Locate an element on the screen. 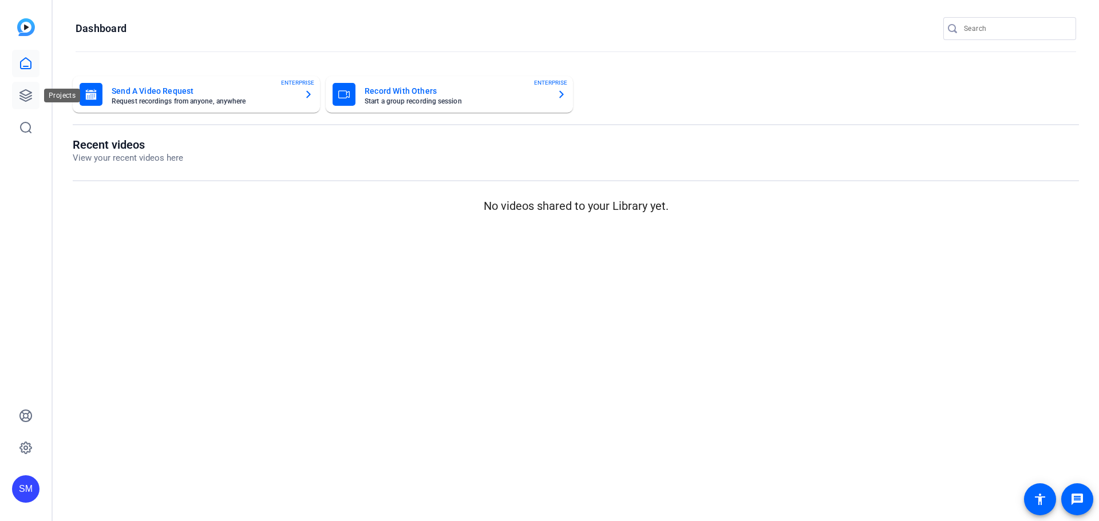 This screenshot has height=521, width=1099. div: SM is located at coordinates (26, 489).